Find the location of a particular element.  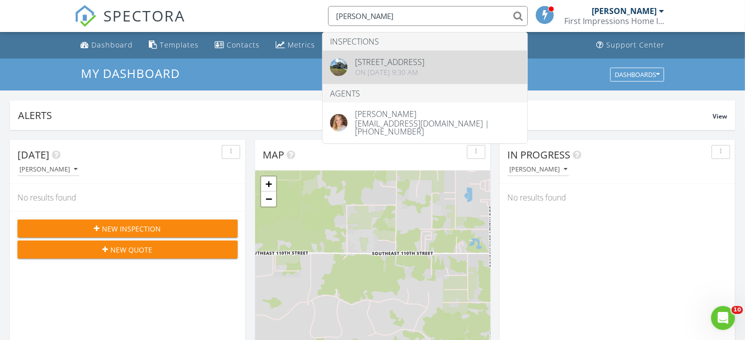

div: First Impressions Home Inspections, LLC is located at coordinates (614, 21).